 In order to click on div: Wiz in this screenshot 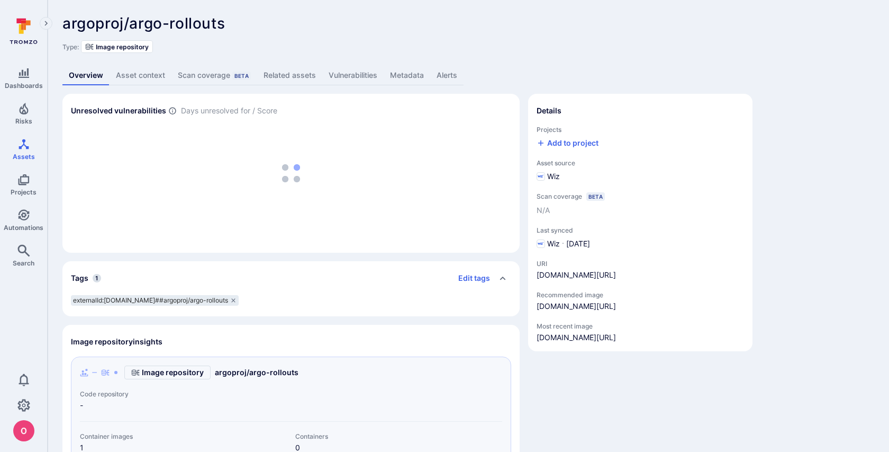, I will do `click(549, 176)`.